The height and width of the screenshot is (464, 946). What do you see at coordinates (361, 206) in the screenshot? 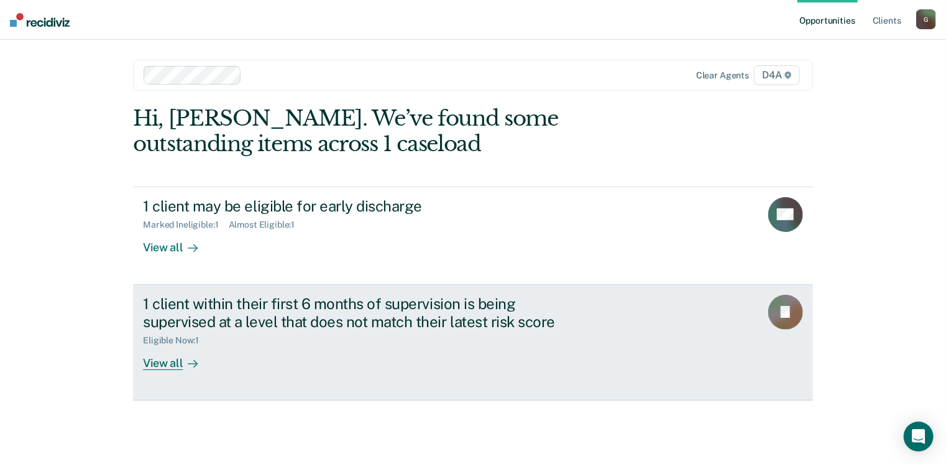
I see `div: 1 client may be eligible for early discharge` at bounding box center [361, 206].